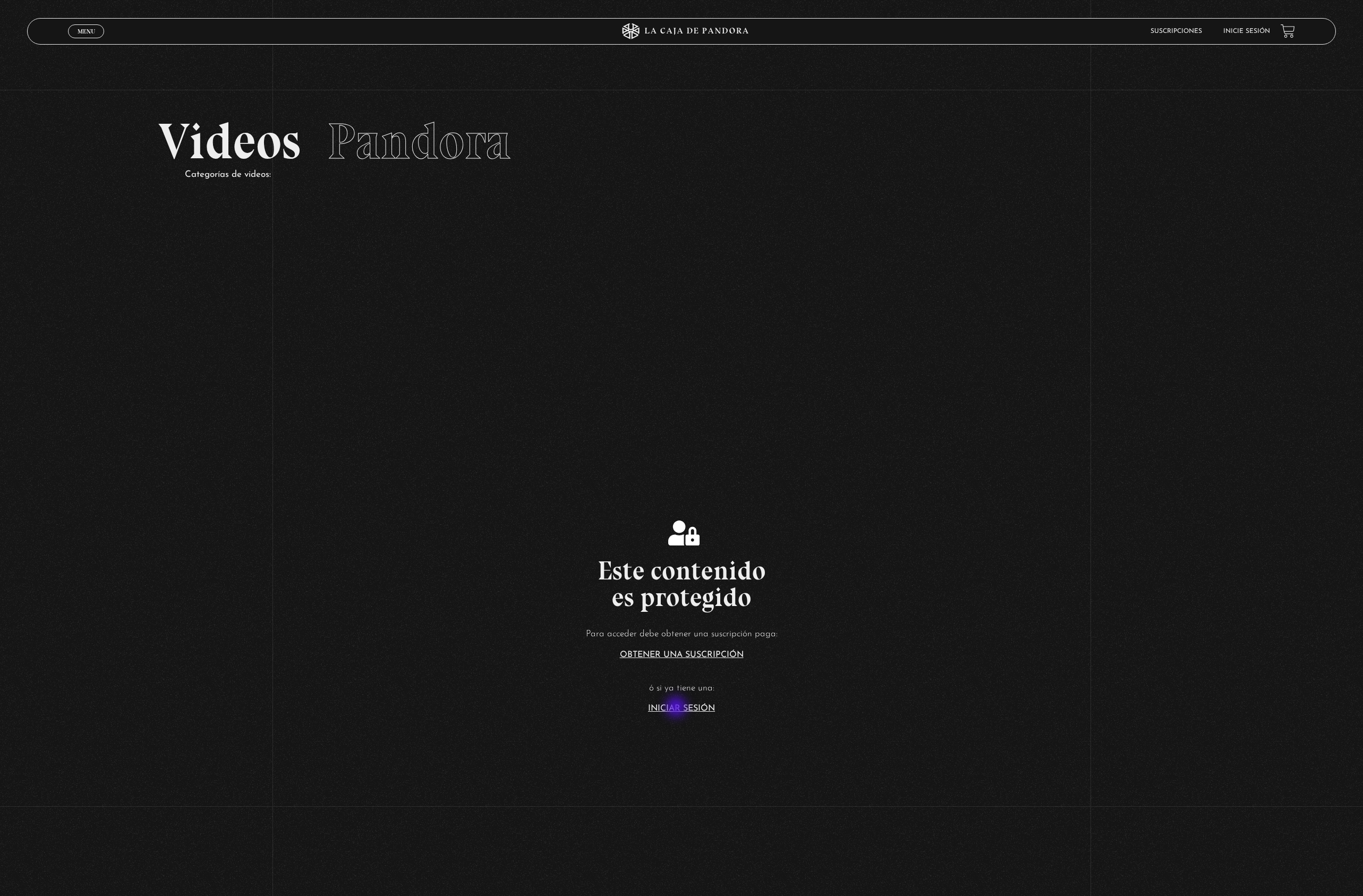 The height and width of the screenshot is (896, 1363). Describe the element at coordinates (1246, 31) in the screenshot. I see `a: Inicie sesión` at that location.